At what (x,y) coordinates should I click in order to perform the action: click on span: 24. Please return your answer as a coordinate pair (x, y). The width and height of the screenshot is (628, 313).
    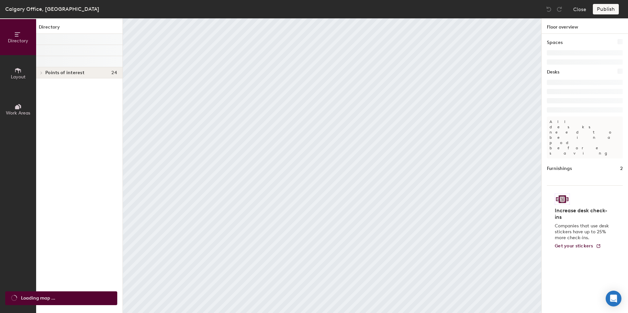
    Looking at the image, I should click on (114, 73).